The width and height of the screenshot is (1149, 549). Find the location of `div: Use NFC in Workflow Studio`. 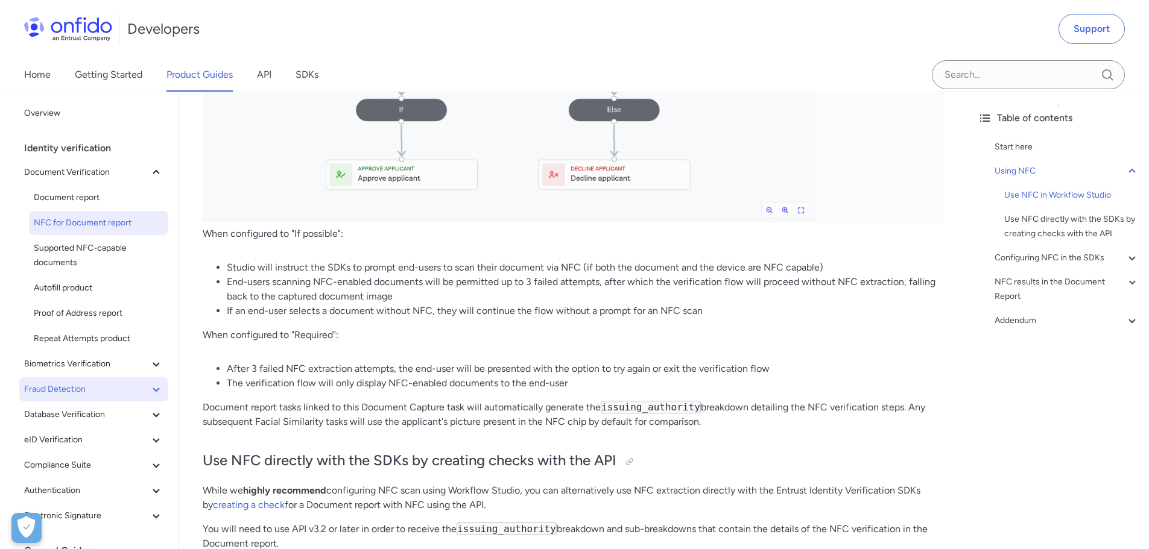

div: Use NFC in Workflow Studio is located at coordinates (1071, 195).